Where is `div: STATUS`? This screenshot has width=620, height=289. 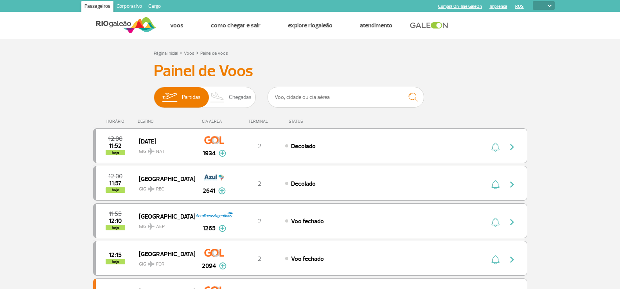 div: STATUS is located at coordinates (316, 121).